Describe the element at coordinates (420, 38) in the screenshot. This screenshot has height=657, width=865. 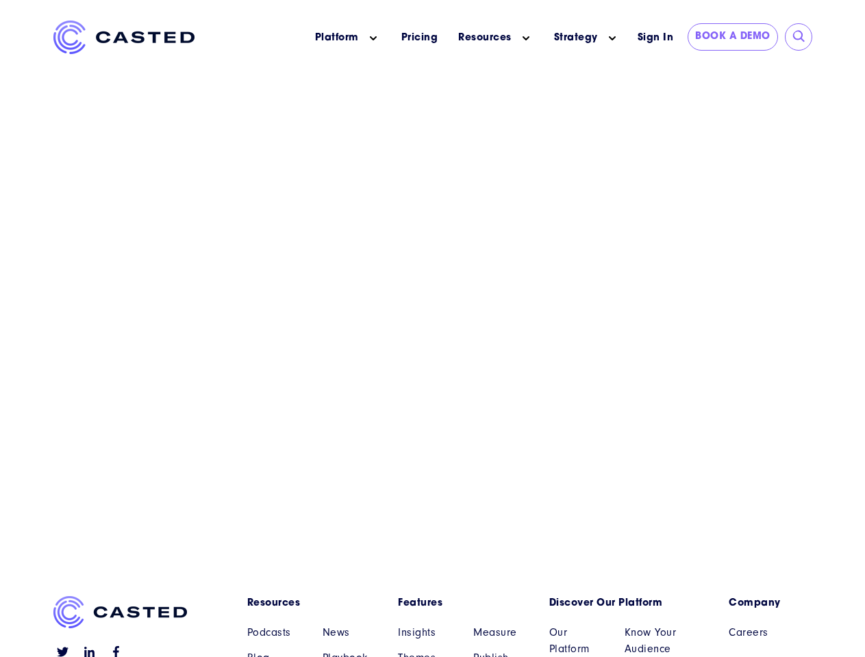
I see `a: Pricing` at that location.